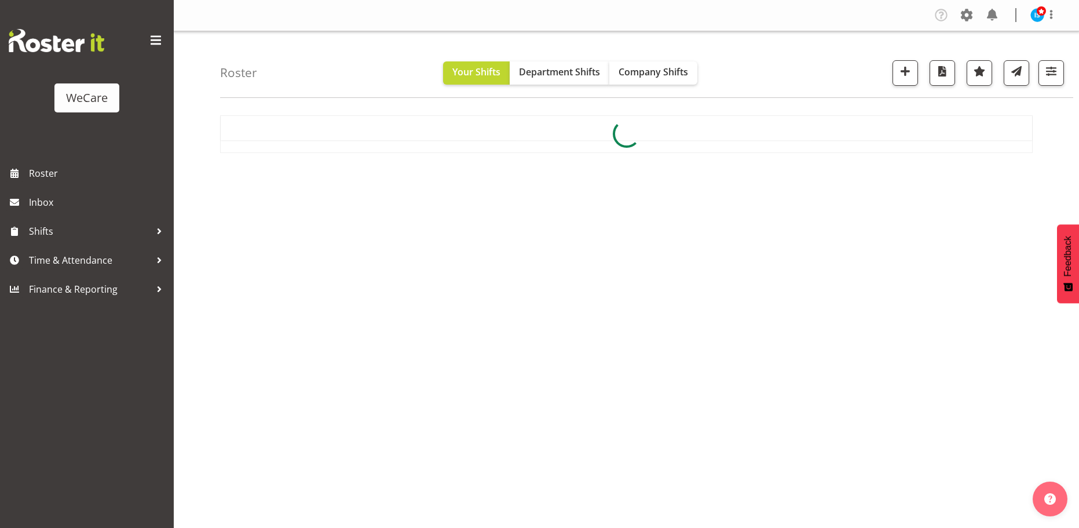  I want to click on button: Send a list of all shifts for the selected filtered period to all rostered employees., so click(1017, 73).